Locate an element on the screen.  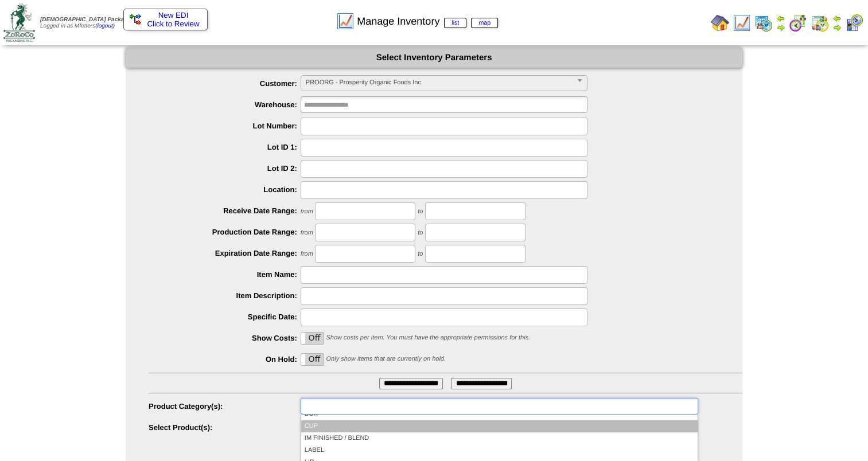
li: BOX is located at coordinates (499, 414).